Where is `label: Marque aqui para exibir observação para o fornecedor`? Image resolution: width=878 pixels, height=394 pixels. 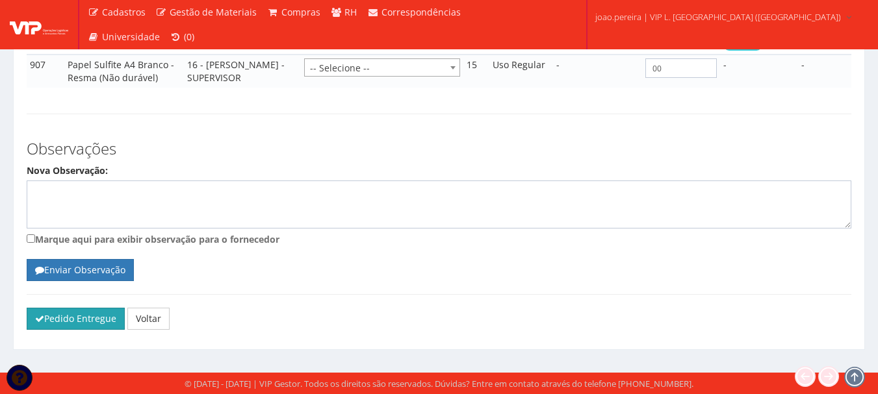
label: Marque aqui para exibir observação para o fornecedor is located at coordinates (438, 239).